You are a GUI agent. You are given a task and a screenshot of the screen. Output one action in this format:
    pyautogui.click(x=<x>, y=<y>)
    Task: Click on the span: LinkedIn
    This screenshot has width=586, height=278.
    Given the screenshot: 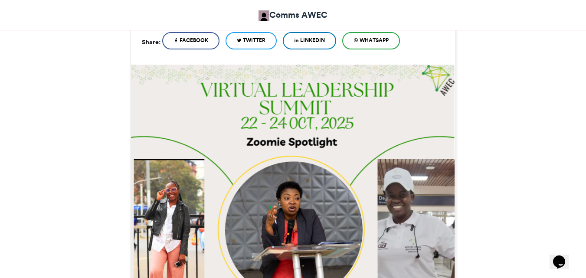 What is the action you would take?
    pyautogui.click(x=313, y=40)
    